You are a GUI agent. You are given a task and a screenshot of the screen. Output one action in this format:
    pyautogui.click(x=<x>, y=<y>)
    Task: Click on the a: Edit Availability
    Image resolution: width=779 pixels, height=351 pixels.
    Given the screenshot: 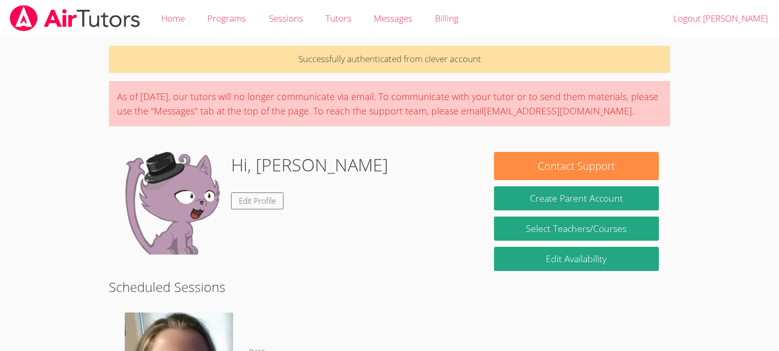 What is the action you would take?
    pyautogui.click(x=576, y=259)
    